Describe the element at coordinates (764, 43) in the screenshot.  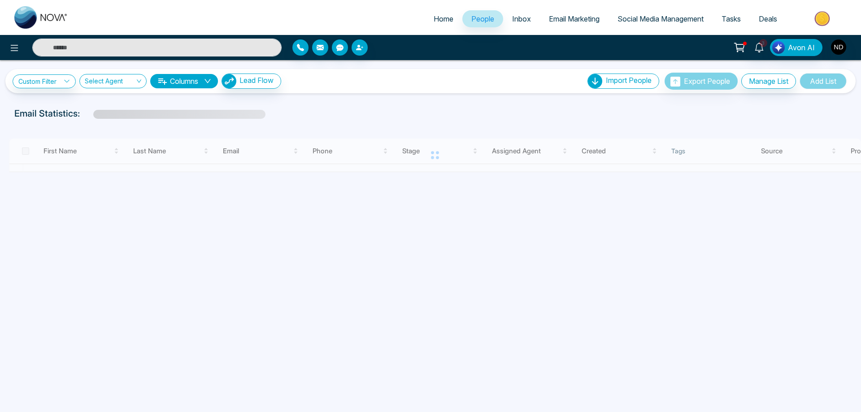
I see `span: 3` at that location.